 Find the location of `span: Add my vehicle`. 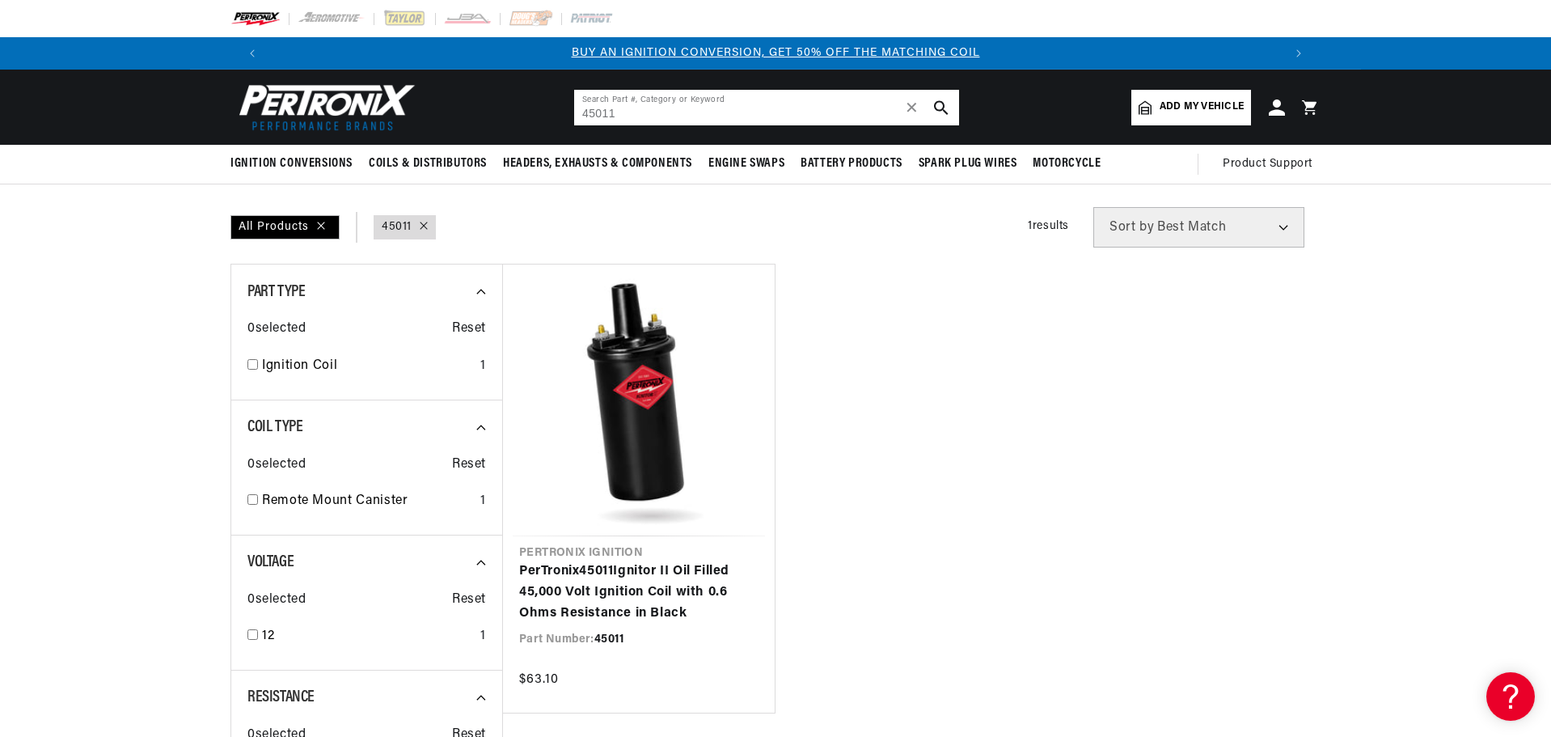

span: Add my vehicle is located at coordinates (1202, 107).